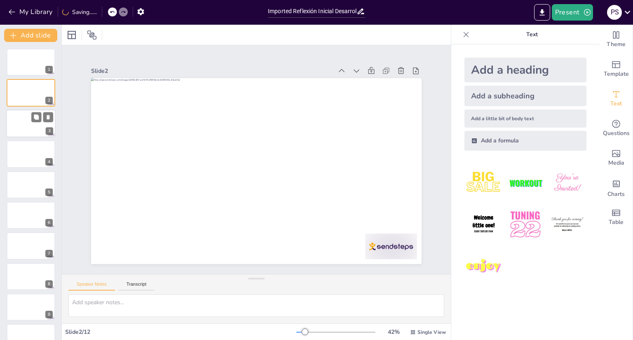  Describe the element at coordinates (394, 332) in the screenshot. I see `div: 42 %` at that location.